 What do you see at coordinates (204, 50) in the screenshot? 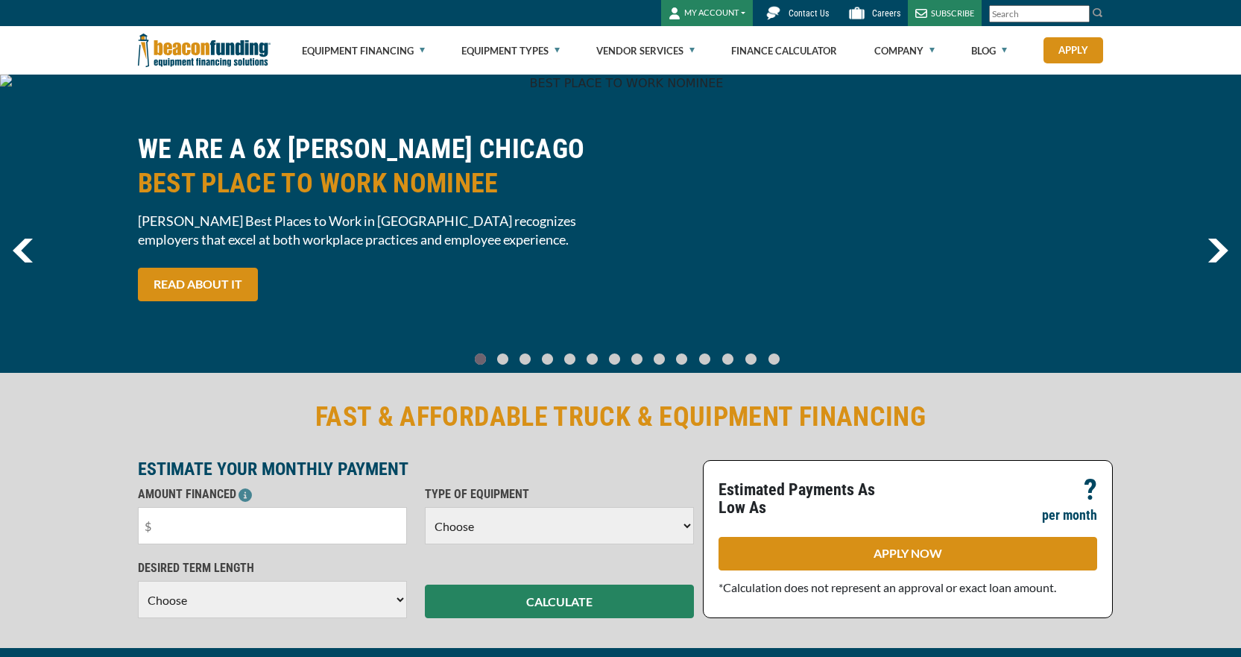
I see `img: Beacon Funding Corporation logo` at bounding box center [204, 50].